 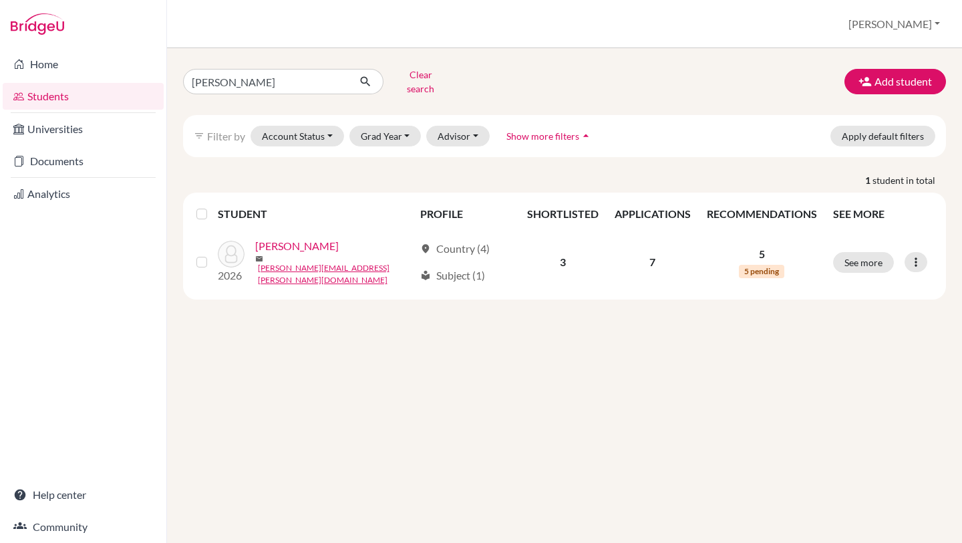 What do you see at coordinates (563, 262) in the screenshot?
I see `td: 3` at bounding box center [563, 262].